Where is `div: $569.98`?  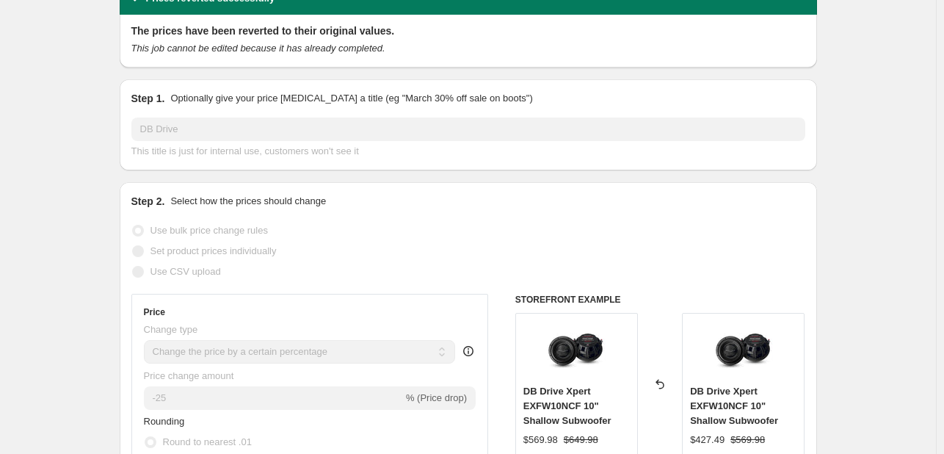
div: $569.98 is located at coordinates (540, 440).